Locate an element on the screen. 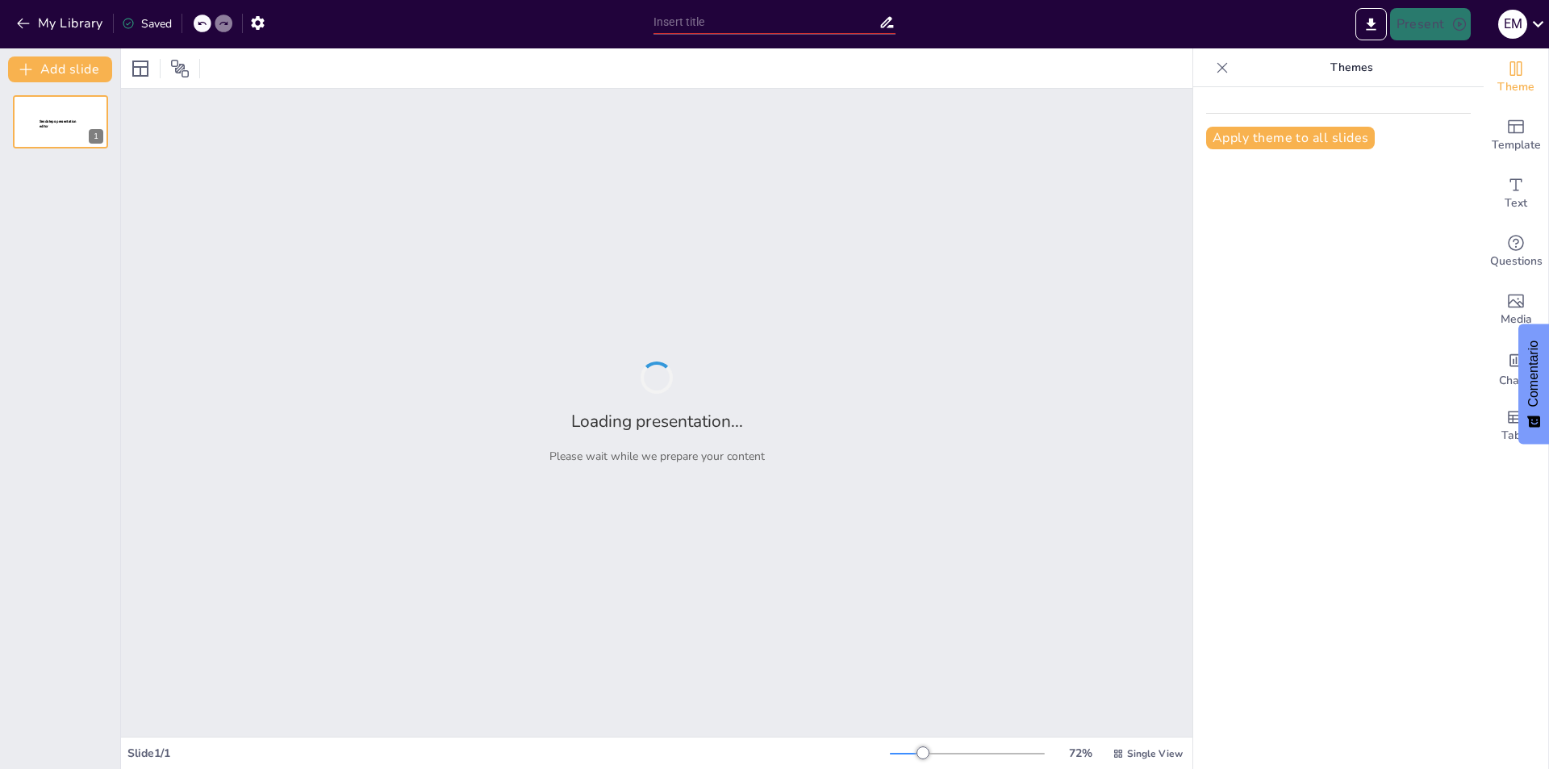 The width and height of the screenshot is (1549, 769). button: Export to PowerPoint is located at coordinates (1371, 24).